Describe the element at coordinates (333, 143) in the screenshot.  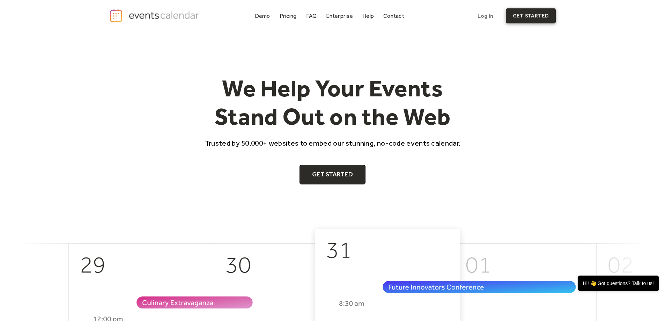
I see `p: Trusted by 50,000+ websites to embed our stunning, no-code events calendar.` at that location.